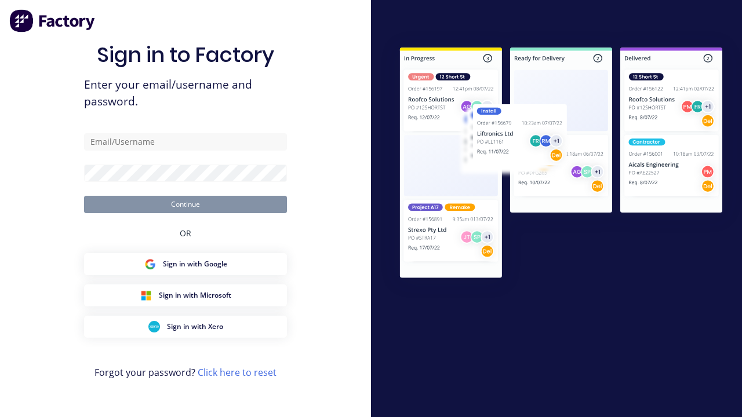 This screenshot has height=417, width=742. Describe the element at coordinates (185, 327) in the screenshot. I see `button: Xero Sign inSign in with Xero` at that location.